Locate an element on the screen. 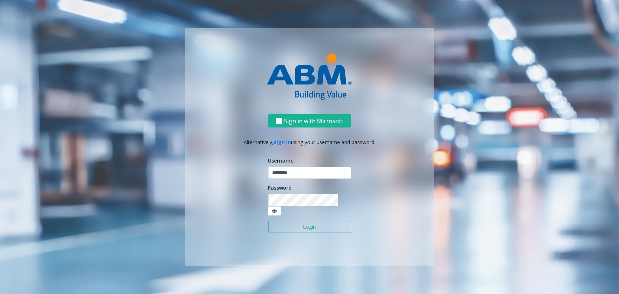 This screenshot has height=294, width=619. label: Username is located at coordinates (281, 160).